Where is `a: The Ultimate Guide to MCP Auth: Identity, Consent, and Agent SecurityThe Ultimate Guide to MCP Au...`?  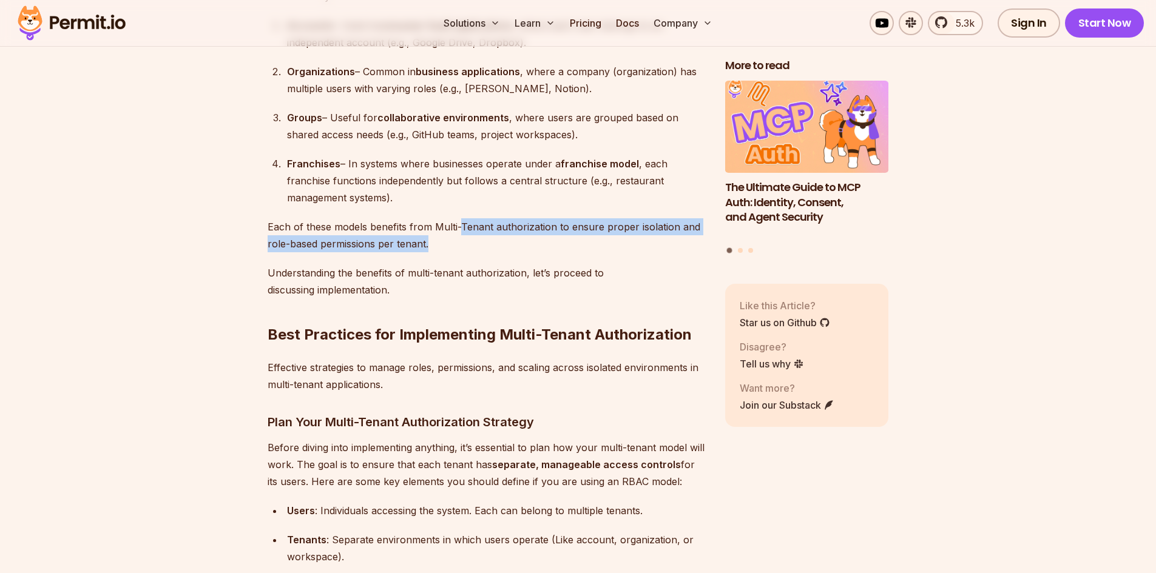
a: The Ultimate Guide to MCP Auth: Identity, Consent, and Agent SecurityThe Ultimate Guide to MCP Au... is located at coordinates (807, 160).